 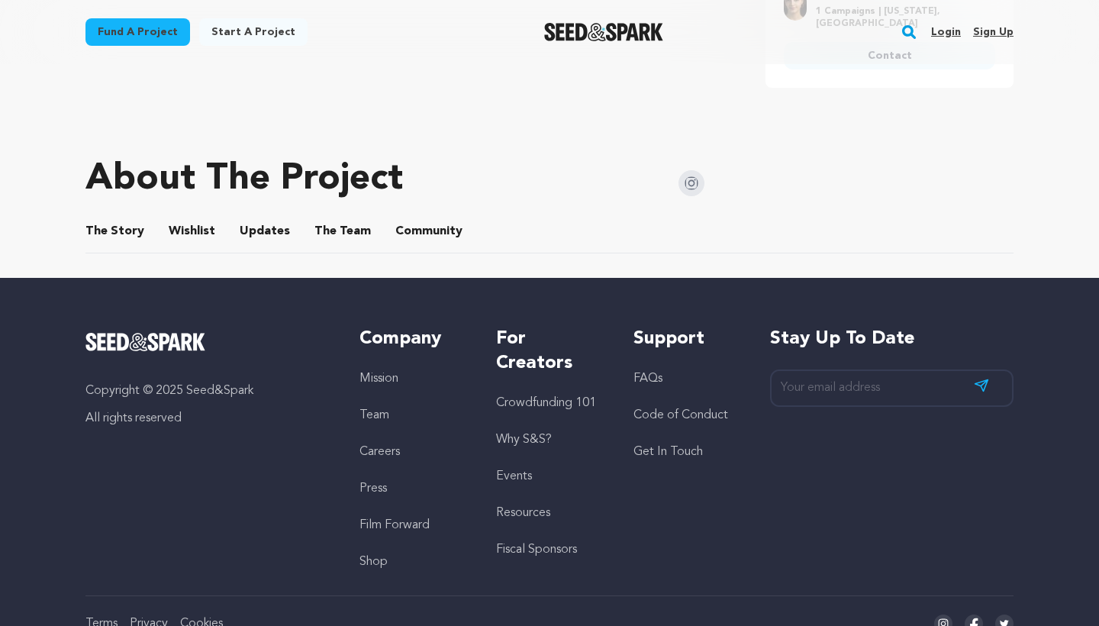 What do you see at coordinates (207, 418) in the screenshot?
I see `p: All rights reserved` at bounding box center [207, 418].